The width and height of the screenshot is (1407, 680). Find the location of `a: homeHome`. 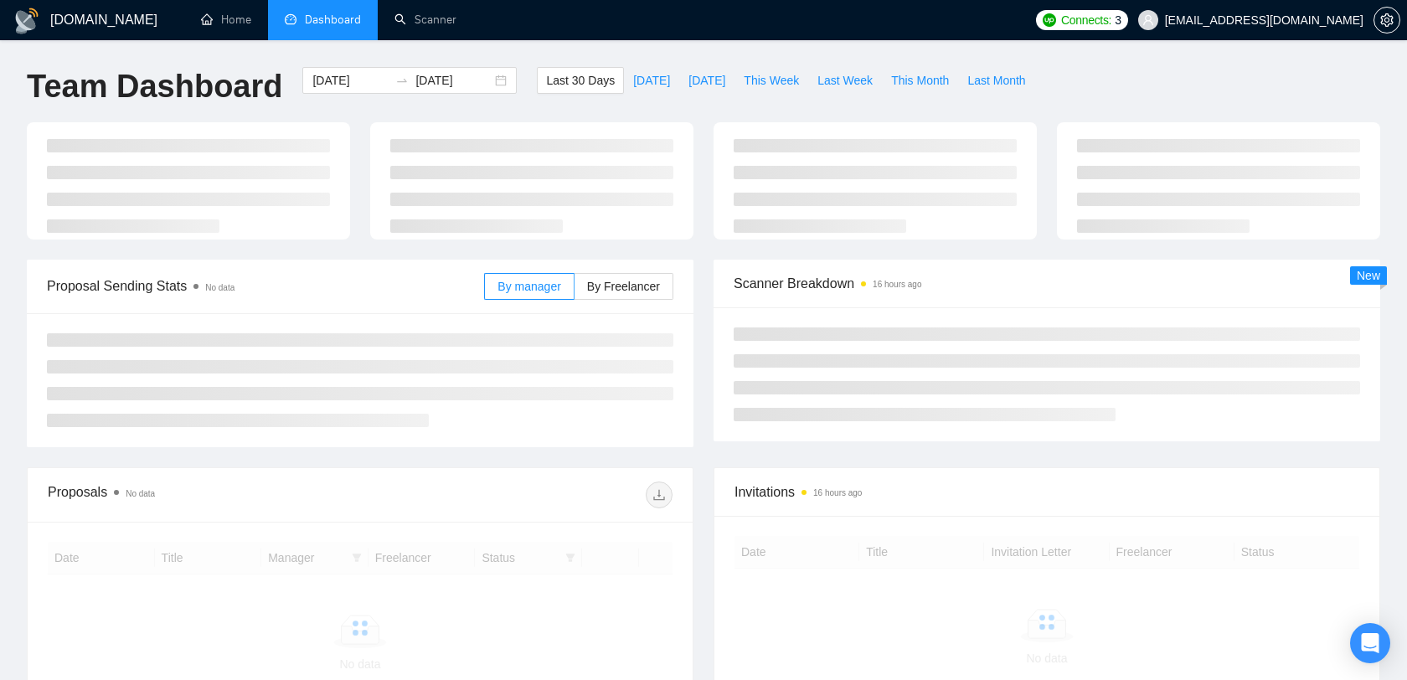

a: homeHome is located at coordinates (226, 19).